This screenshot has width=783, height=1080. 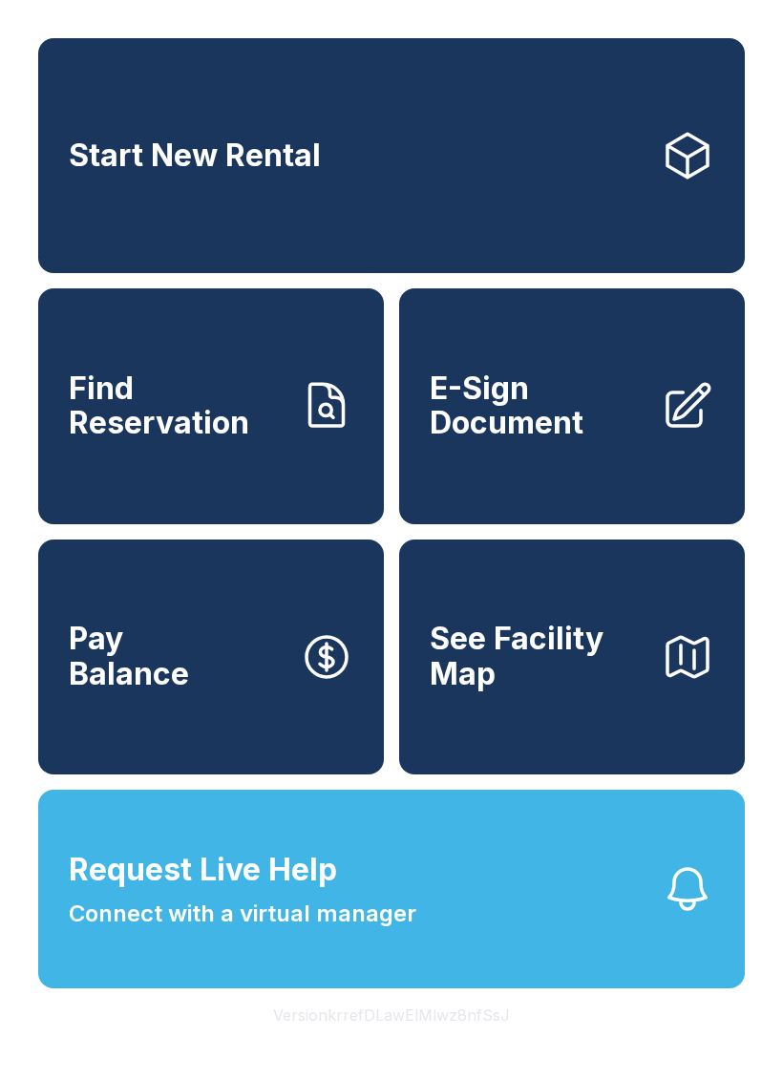 What do you see at coordinates (572, 406) in the screenshot?
I see `a: E-Sign Document` at bounding box center [572, 406].